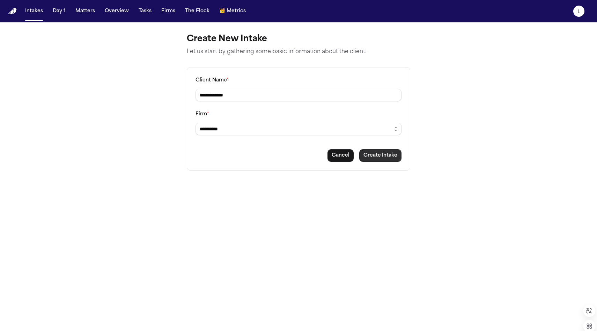 The width and height of the screenshot is (597, 331). I want to click on button: Overview, so click(117, 11).